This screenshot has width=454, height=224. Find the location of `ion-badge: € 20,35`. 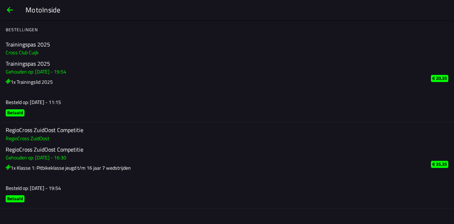

ion-badge: € 20,35 is located at coordinates (440, 78).